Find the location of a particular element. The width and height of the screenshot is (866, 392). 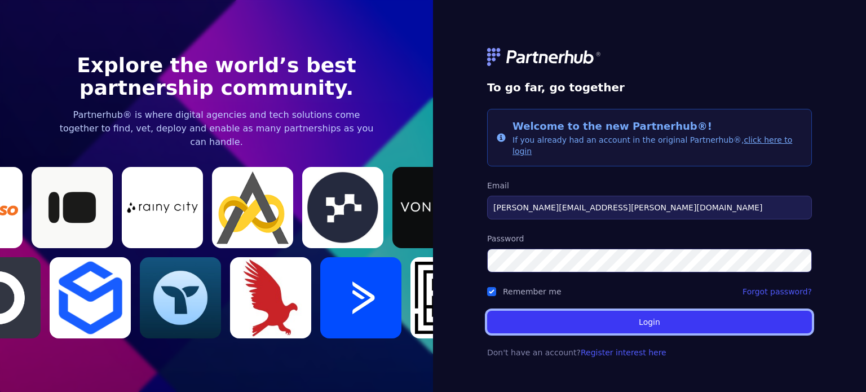

h1: Explore the world’s best partnership community. is located at coordinates (217, 77).